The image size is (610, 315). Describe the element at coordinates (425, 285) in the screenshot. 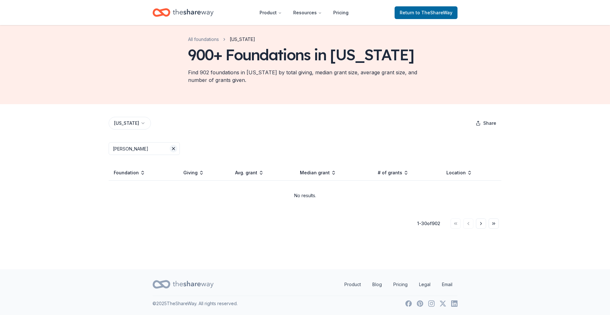

I see `a: Legal` at that location.